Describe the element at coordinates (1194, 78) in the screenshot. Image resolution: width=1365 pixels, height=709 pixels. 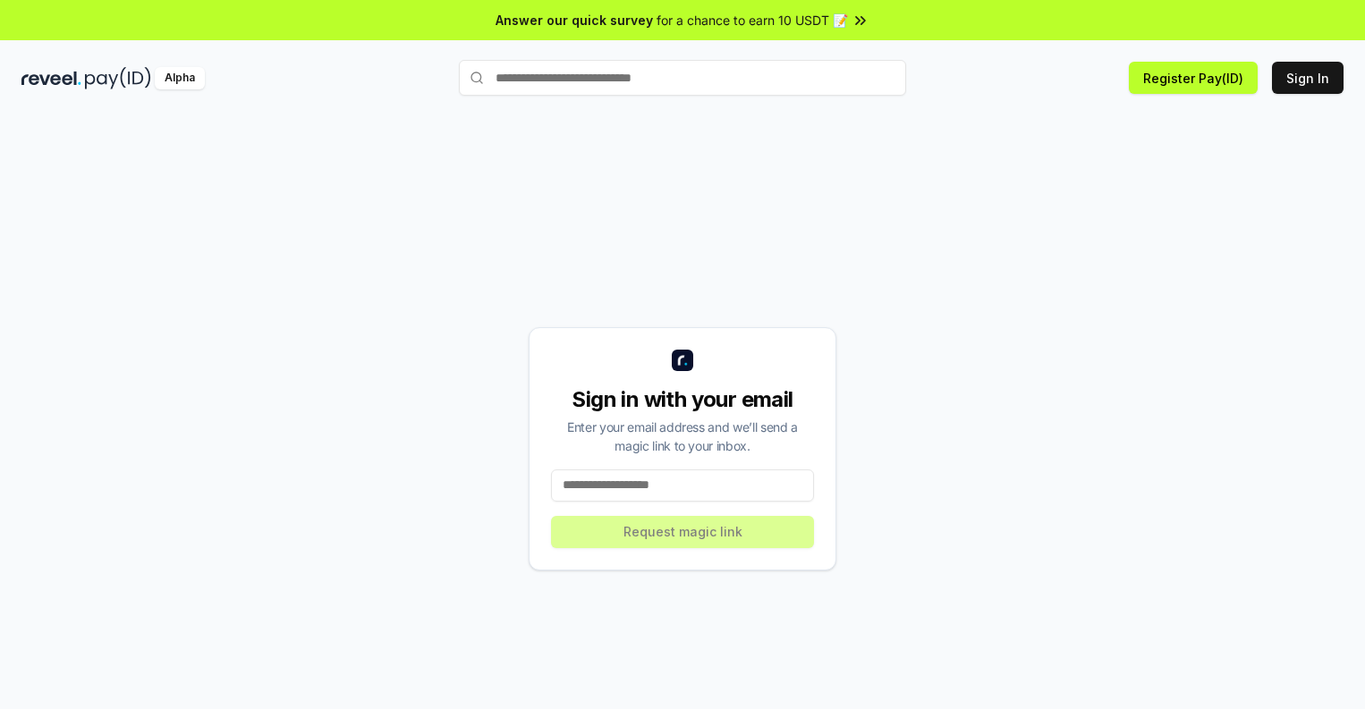
I see `button: Register Pay(ID)` at that location.